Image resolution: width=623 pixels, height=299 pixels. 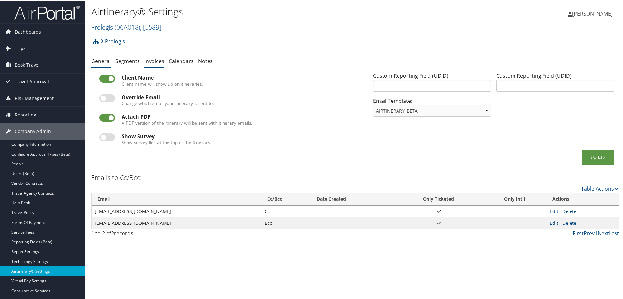 I want to click on div: 1 to 2 of records, so click(x=155, y=234).